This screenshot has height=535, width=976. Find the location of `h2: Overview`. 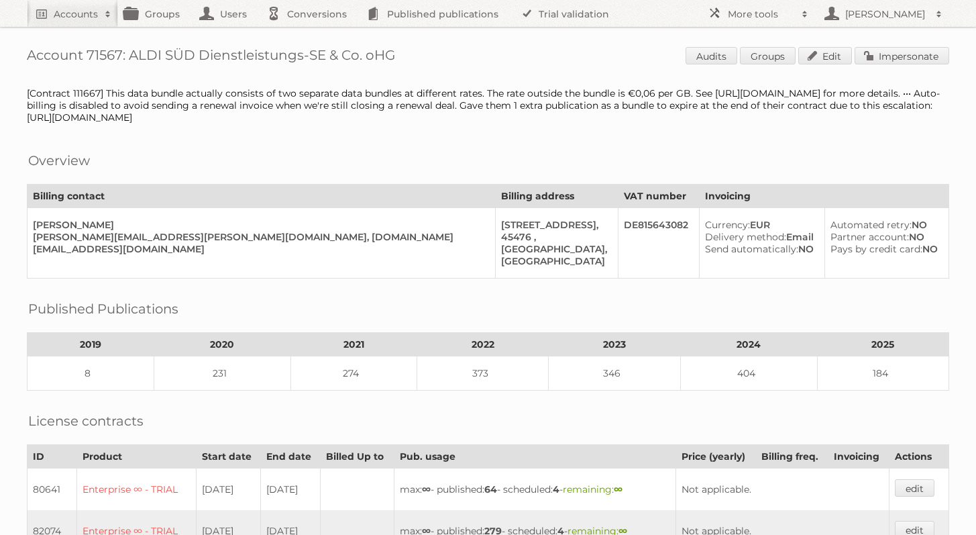

h2: Overview is located at coordinates (59, 160).